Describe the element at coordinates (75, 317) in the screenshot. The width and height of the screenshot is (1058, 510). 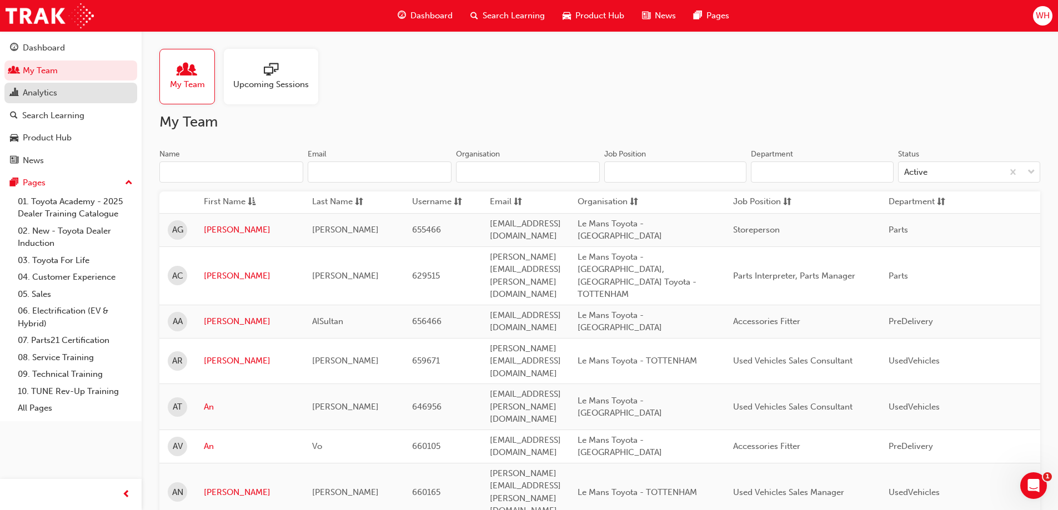
I see `a: 06. Electrification (EV & Hybrid)` at that location.